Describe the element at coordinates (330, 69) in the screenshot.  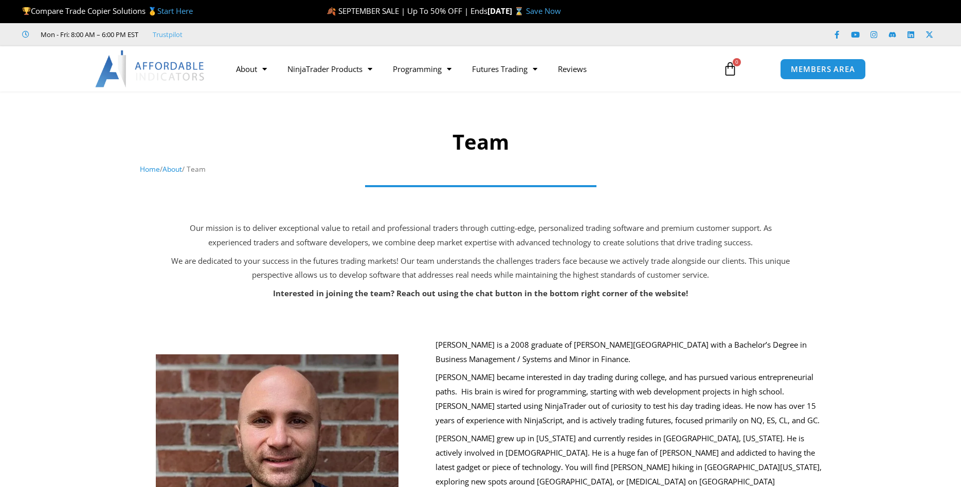
I see `a: NinjaTrader Products` at that location.